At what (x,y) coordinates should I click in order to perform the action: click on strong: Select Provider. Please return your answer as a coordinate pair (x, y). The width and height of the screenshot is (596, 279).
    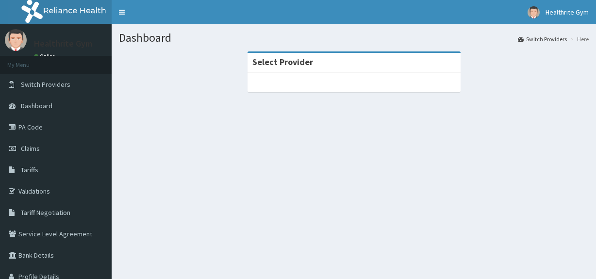
    Looking at the image, I should click on (283, 62).